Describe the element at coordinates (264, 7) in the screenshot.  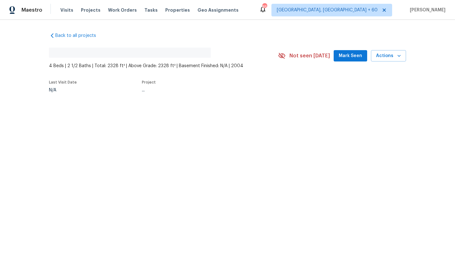
I see `div: 855` at that location.